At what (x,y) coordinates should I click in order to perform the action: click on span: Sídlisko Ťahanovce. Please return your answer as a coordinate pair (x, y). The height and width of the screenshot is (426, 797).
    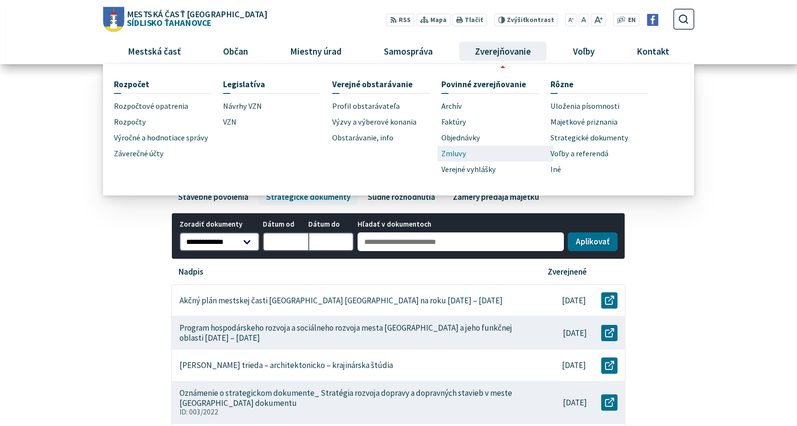
    Looking at the image, I should click on (195, 18).